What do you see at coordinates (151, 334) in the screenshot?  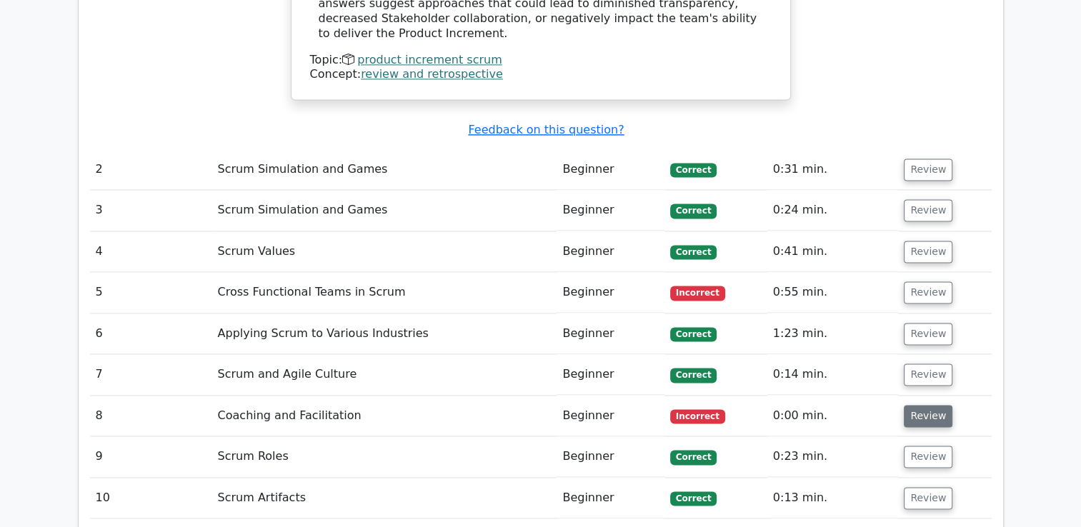 I see `td: 6` at bounding box center [151, 334].